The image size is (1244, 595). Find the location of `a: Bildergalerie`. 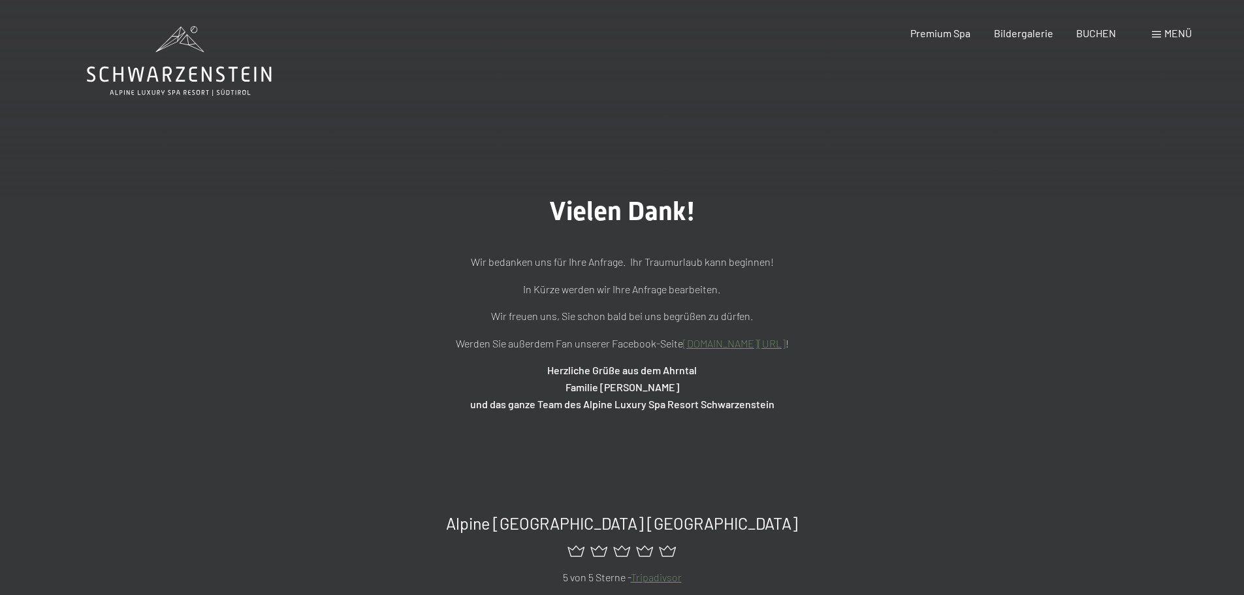

a: Bildergalerie is located at coordinates (1023, 33).